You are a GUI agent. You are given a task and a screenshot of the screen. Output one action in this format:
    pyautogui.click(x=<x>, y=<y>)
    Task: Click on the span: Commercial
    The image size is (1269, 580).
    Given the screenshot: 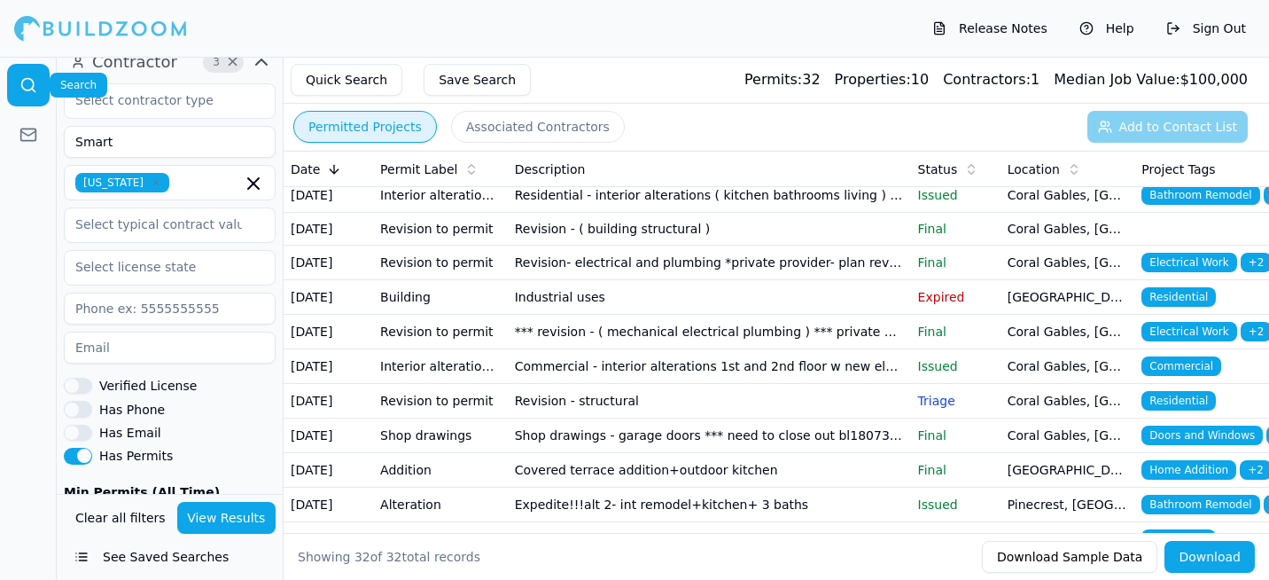 What is the action you would take?
    pyautogui.click(x=1181, y=366)
    